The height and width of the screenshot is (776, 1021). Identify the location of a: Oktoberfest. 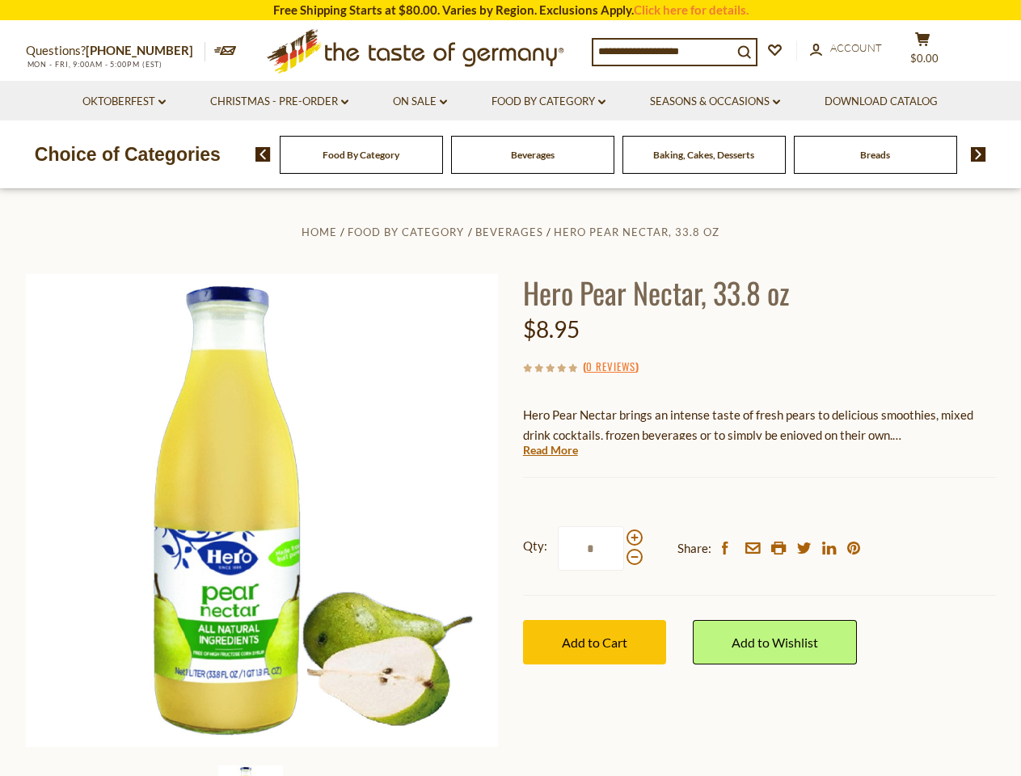
(124, 102).